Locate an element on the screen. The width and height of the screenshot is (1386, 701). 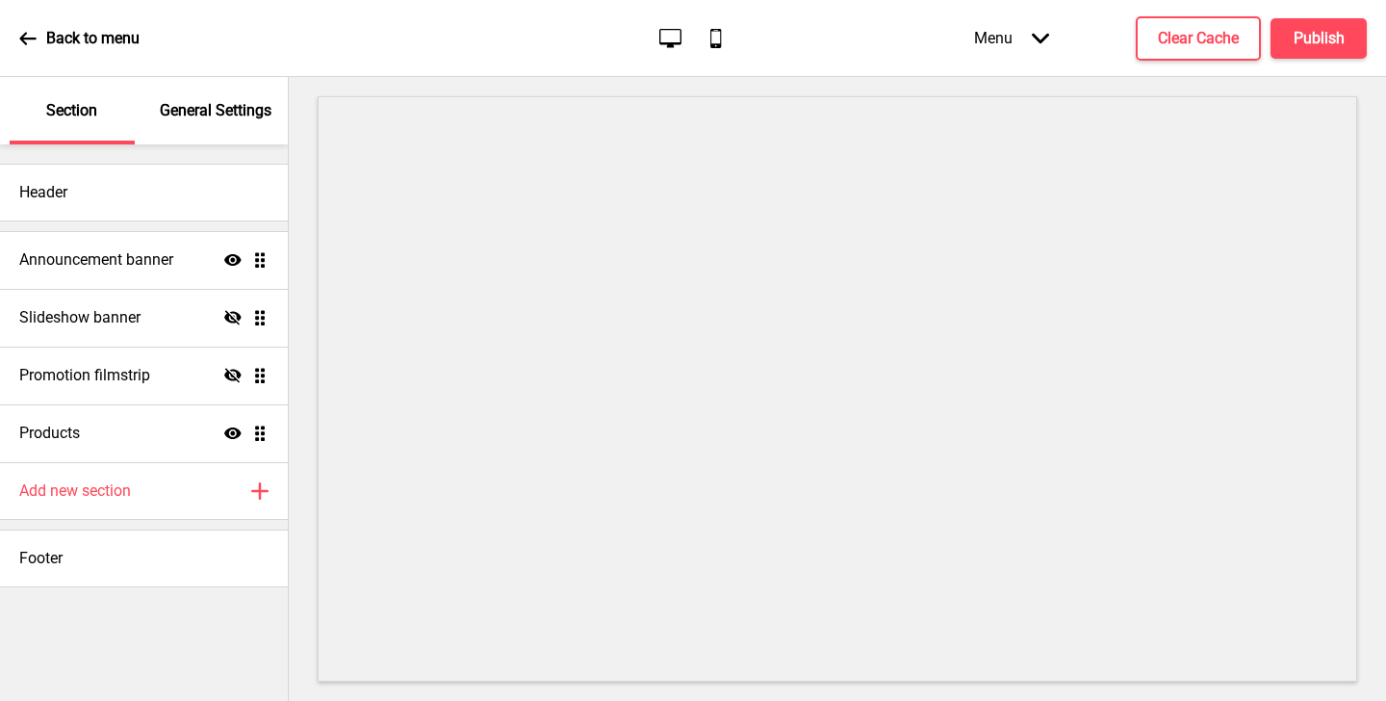
a: Back to menu is located at coordinates (79, 38).